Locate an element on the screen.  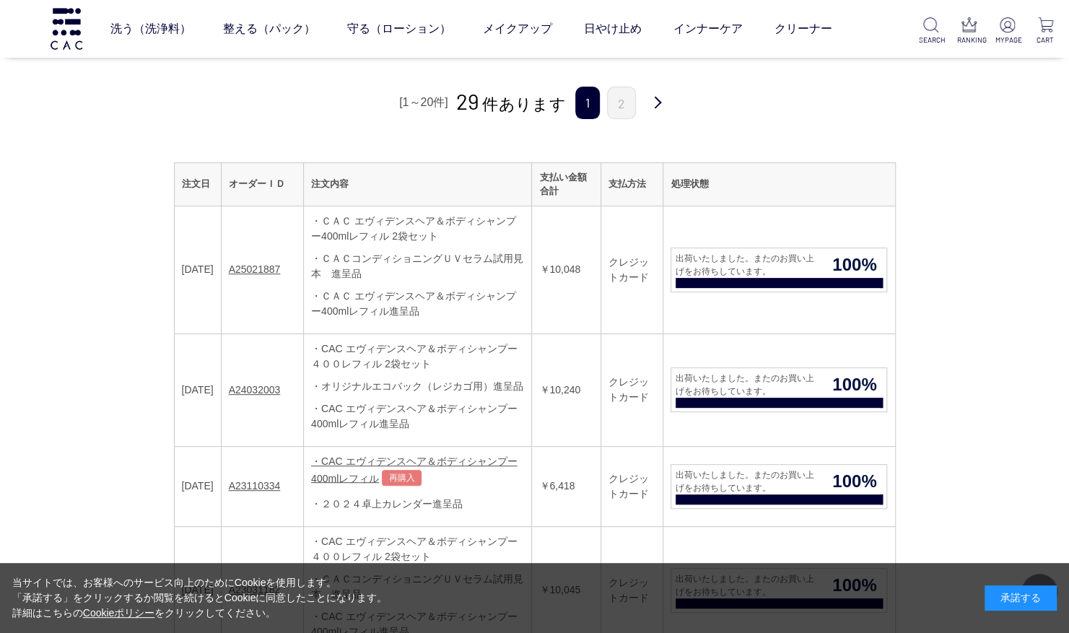
span: 29 is located at coordinates (468, 101).